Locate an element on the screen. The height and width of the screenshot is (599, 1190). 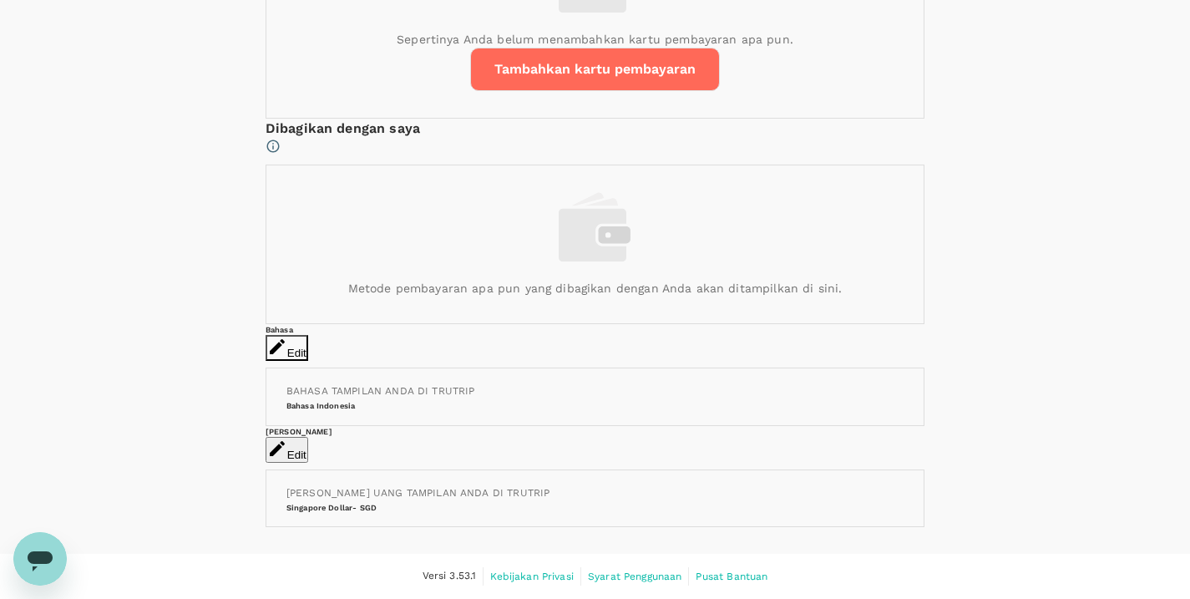
div: Bahasa is located at coordinates (595, 329).